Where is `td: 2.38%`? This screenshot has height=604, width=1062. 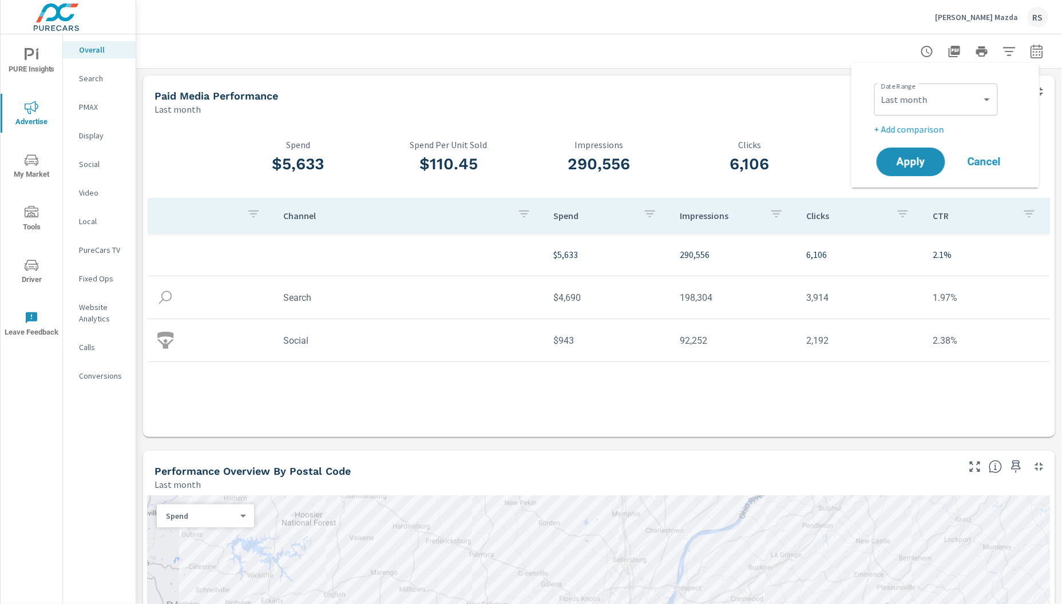
td: 2.38% is located at coordinates (987, 341).